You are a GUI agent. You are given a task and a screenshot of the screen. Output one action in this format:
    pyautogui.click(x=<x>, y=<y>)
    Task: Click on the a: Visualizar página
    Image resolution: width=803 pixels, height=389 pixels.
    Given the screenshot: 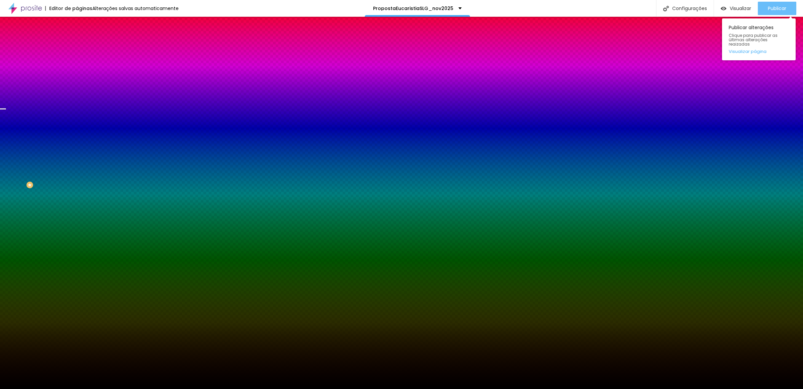 What is the action you would take?
    pyautogui.click(x=759, y=51)
    